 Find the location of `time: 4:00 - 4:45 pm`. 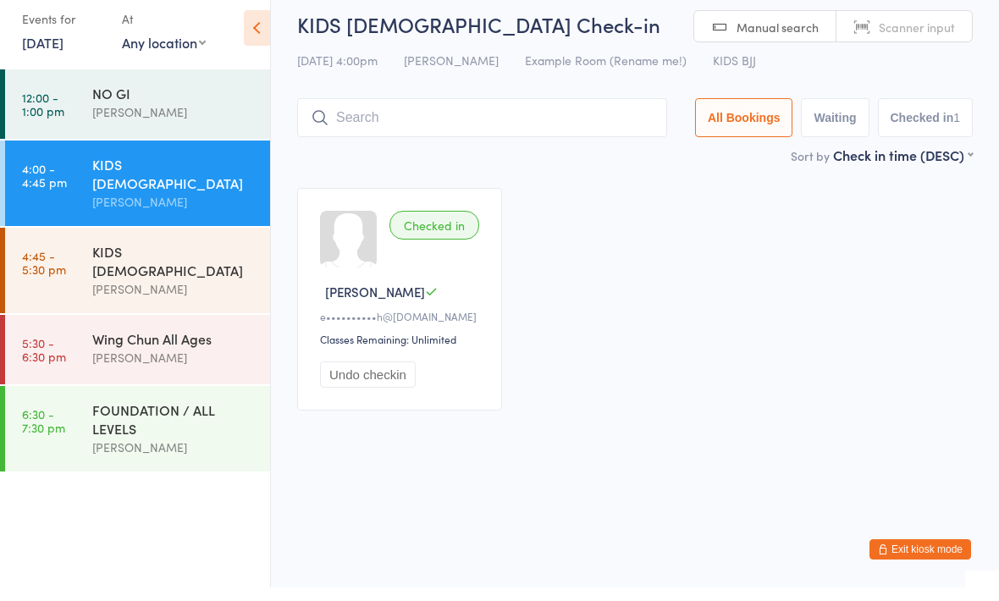

time: 4:00 - 4:45 pm is located at coordinates (44, 189).